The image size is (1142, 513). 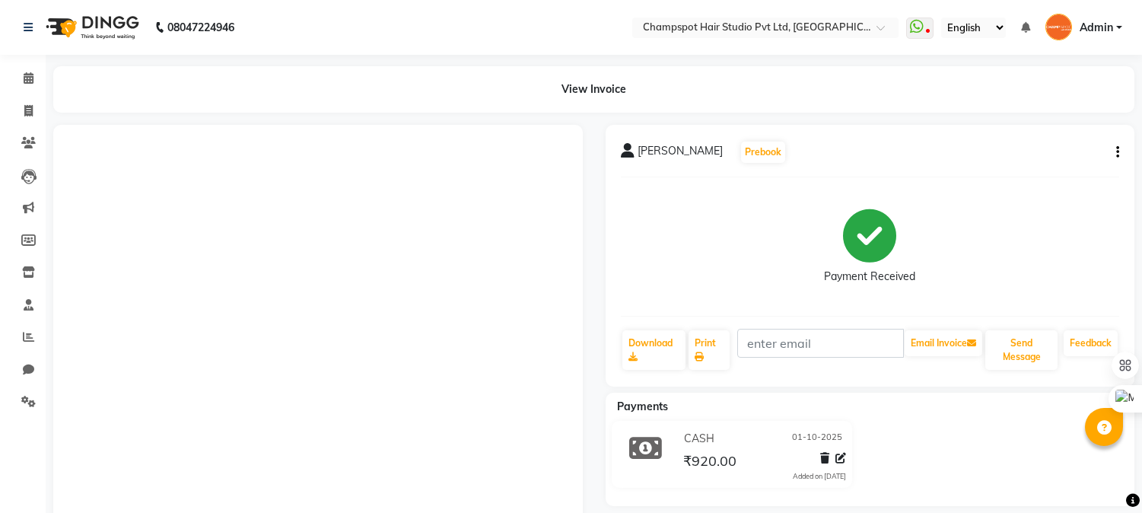 What do you see at coordinates (201, 27) in the screenshot?
I see `b: 08047224946` at bounding box center [201, 27].